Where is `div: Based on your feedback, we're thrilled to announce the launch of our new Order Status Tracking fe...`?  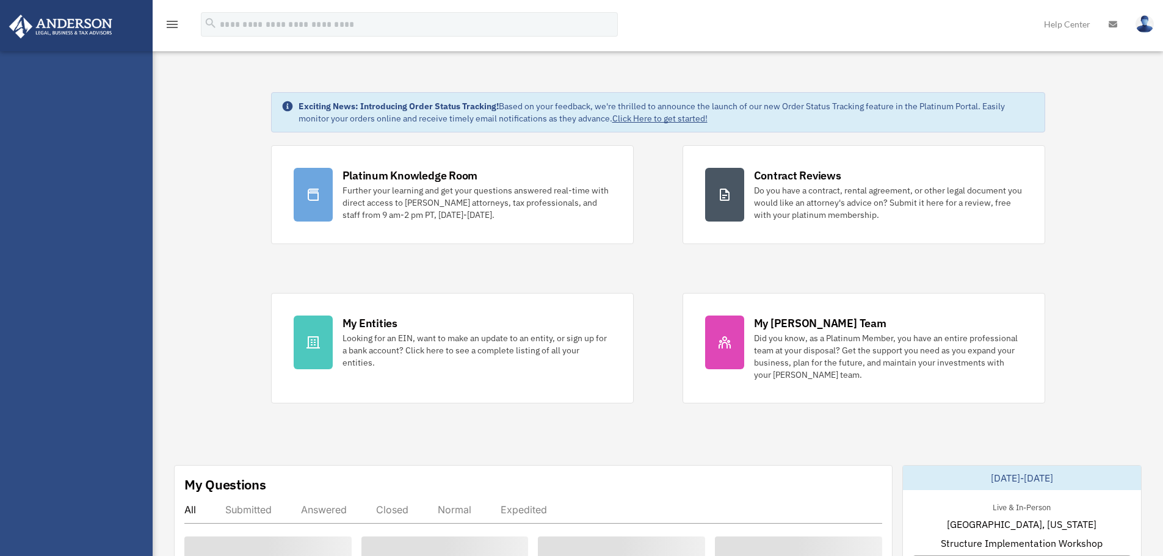 div: Based on your feedback, we're thrilled to announce the launch of our new Order Status Tracking fe... is located at coordinates (666, 112).